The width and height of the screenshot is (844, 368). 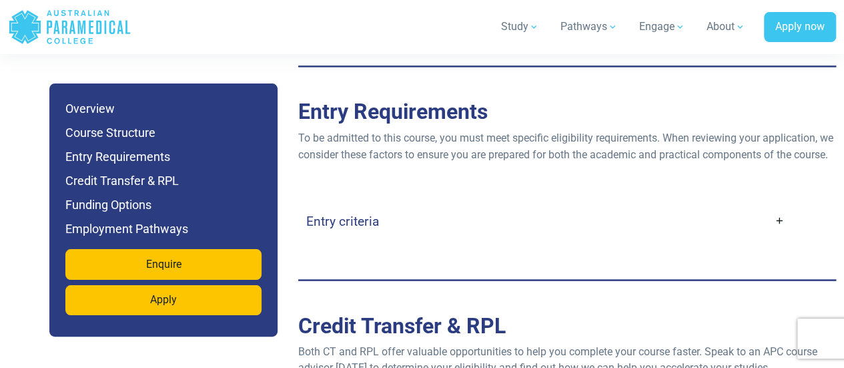 I want to click on h2: Entry Requirements, so click(x=567, y=111).